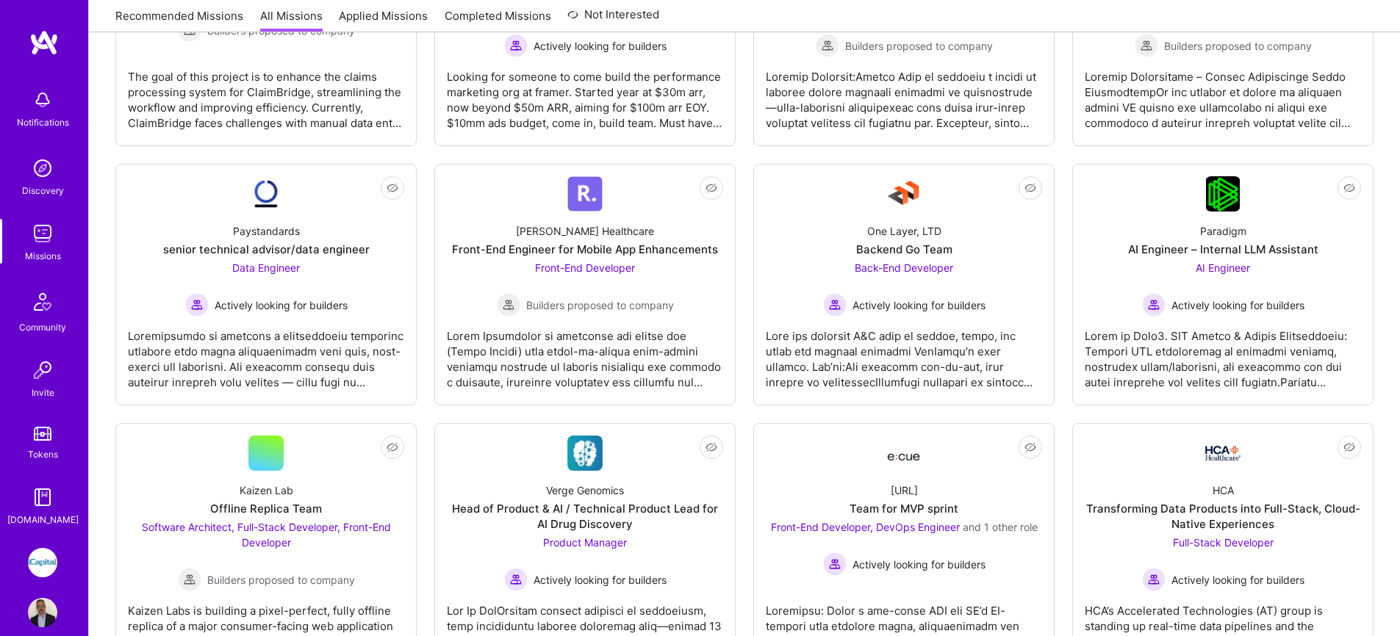 This screenshot has width=1400, height=636. I want to click on span: AI Engineer, so click(1223, 268).